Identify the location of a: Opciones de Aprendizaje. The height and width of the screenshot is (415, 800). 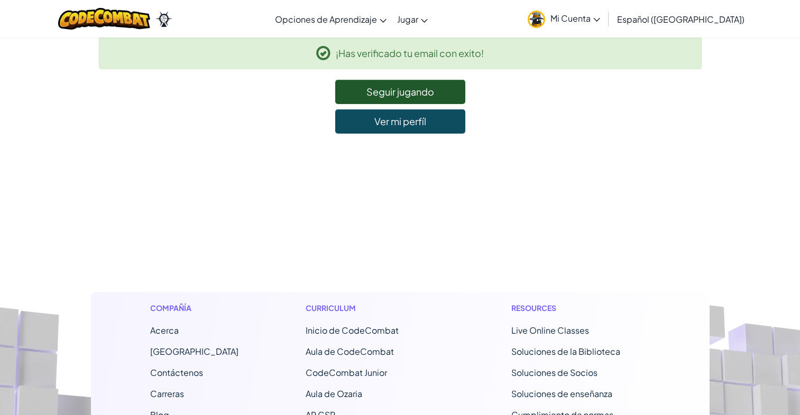
(330, 19).